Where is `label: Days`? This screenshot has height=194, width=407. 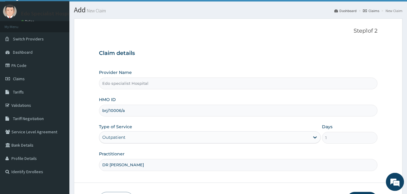
label: Days is located at coordinates (327, 127).